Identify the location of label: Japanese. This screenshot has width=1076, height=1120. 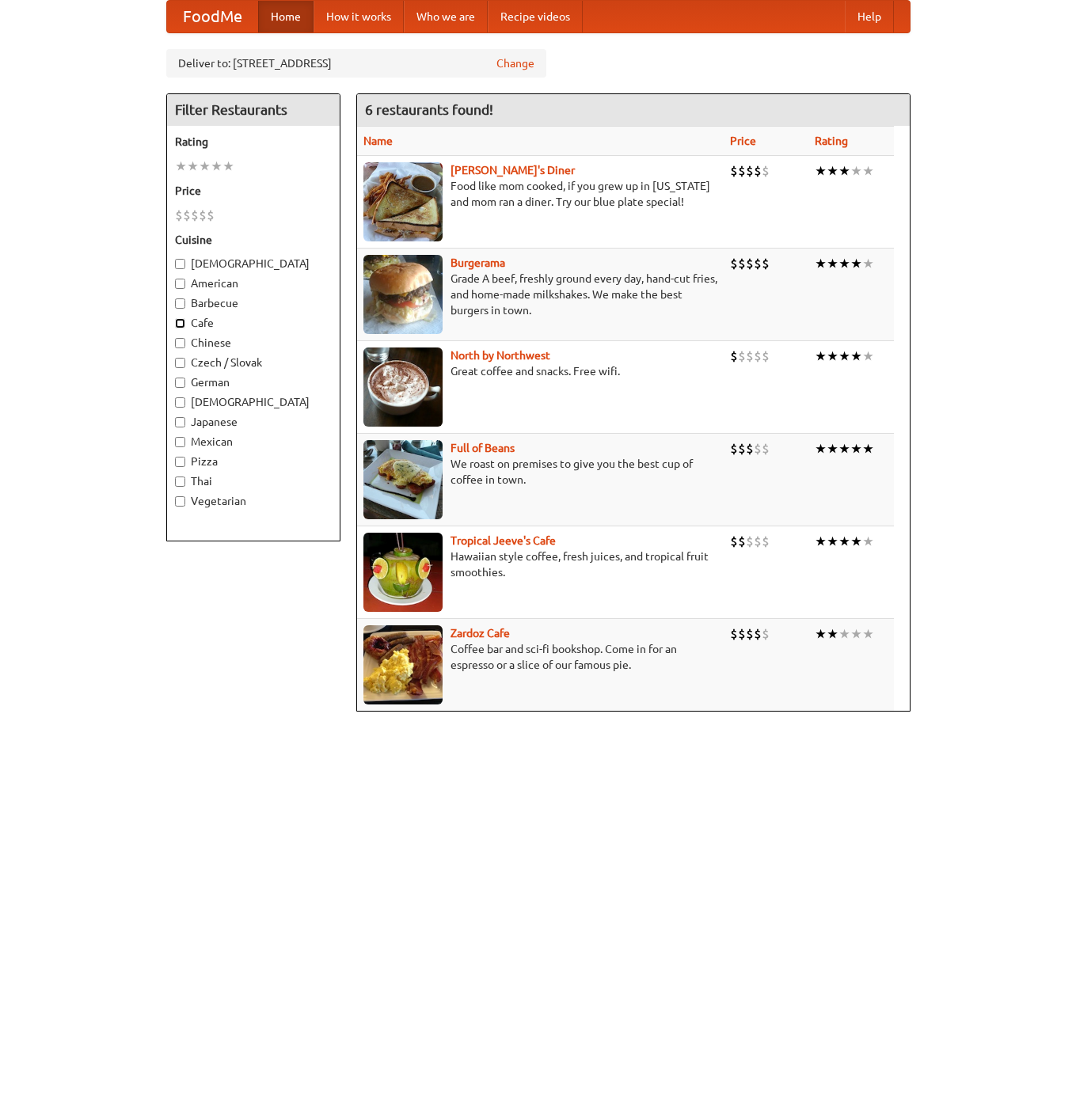
(254, 422).